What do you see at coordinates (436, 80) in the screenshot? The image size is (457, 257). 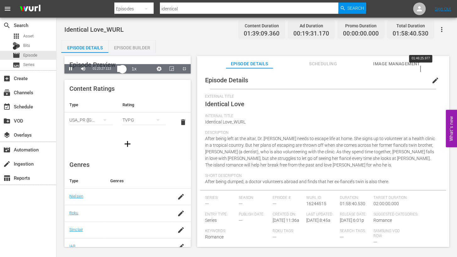 I see `button: edit` at bounding box center [436, 80].